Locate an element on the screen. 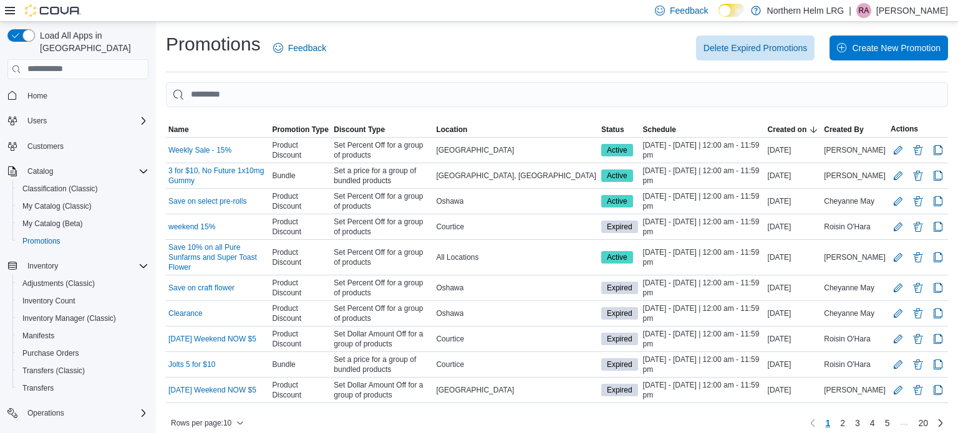  a: Inventory Count is located at coordinates (49, 301).